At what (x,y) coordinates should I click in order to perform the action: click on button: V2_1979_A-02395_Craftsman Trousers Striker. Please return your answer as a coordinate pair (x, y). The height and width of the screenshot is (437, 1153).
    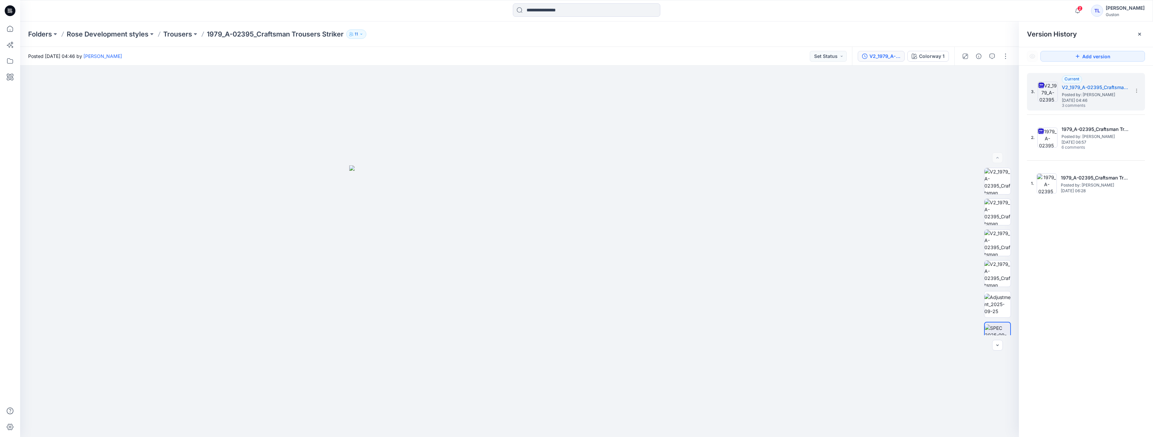
    Looking at the image, I should click on (881, 56).